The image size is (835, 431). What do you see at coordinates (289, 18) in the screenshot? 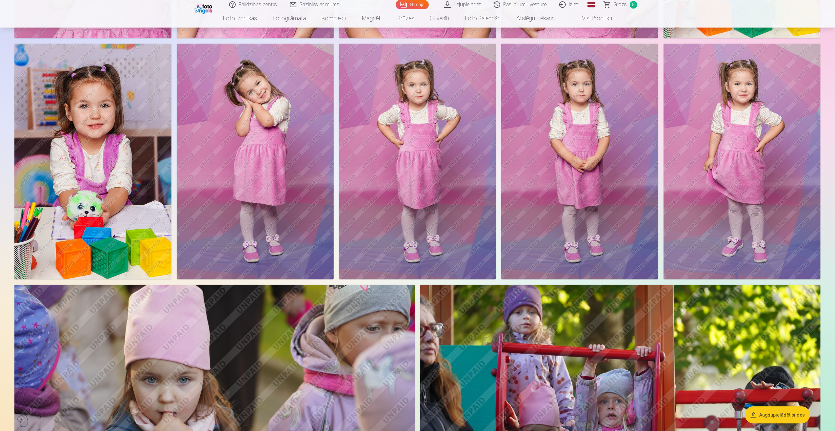
I see `a: Fotogrāmata` at bounding box center [289, 18].